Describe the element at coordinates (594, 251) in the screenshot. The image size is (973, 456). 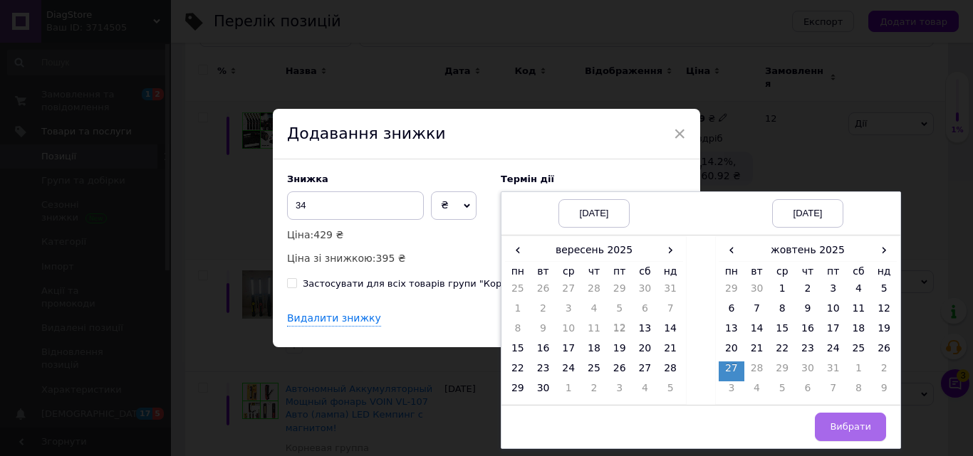
I see `th: вересень 2025` at that location.